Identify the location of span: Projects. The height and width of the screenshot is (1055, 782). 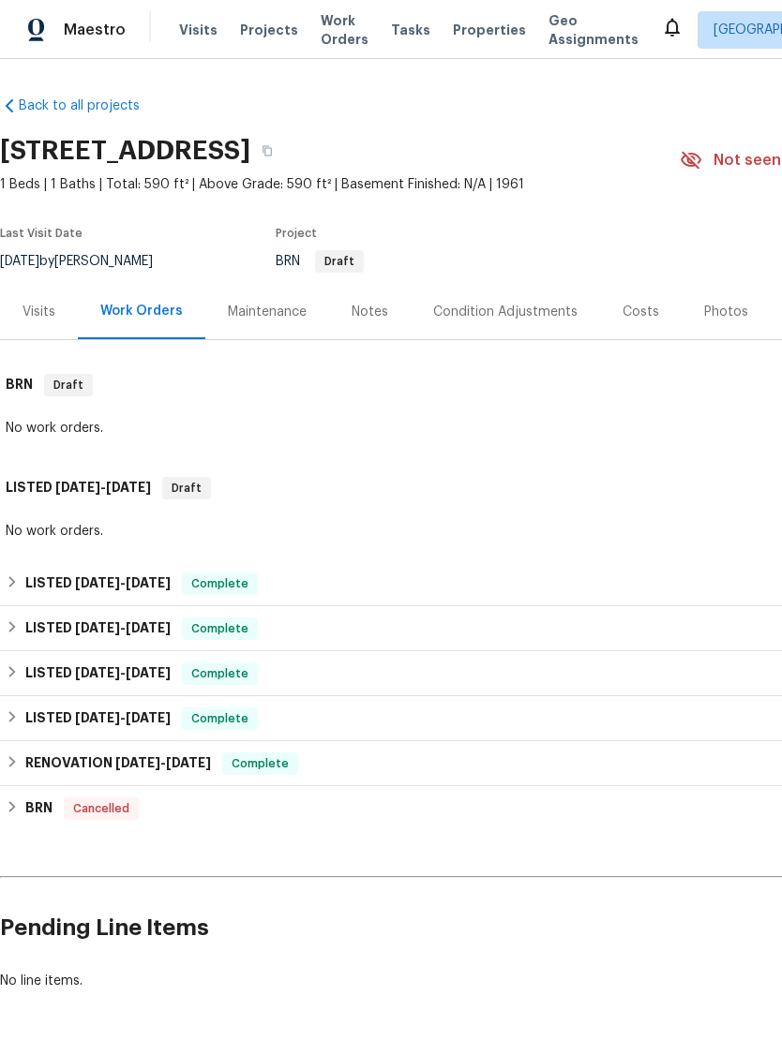
(269, 30).